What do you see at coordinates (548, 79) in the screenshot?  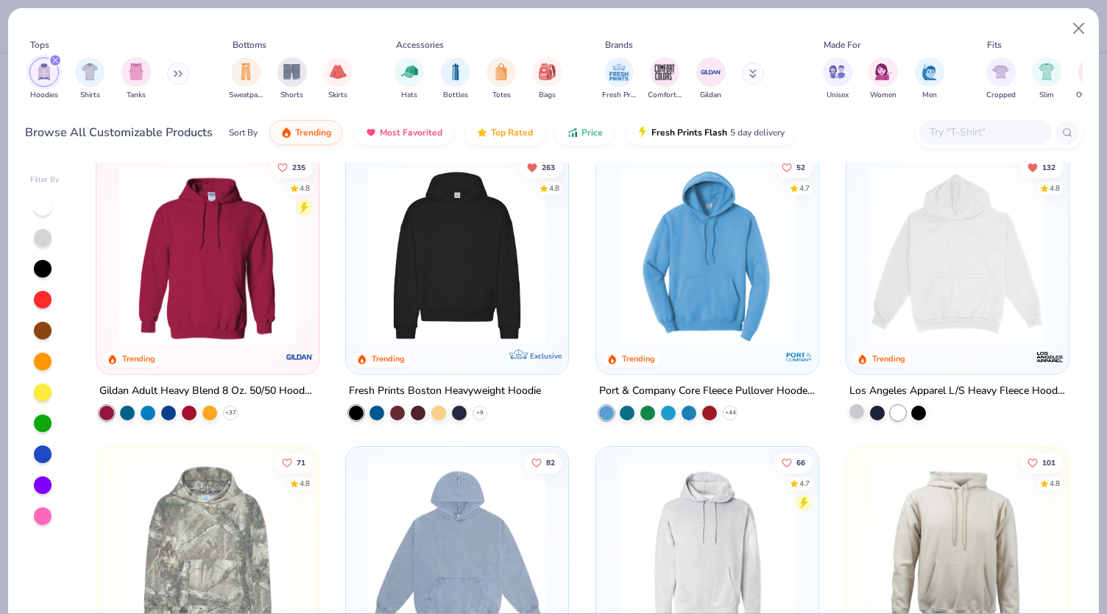 I see `div: filter for Bags` at bounding box center [548, 79].